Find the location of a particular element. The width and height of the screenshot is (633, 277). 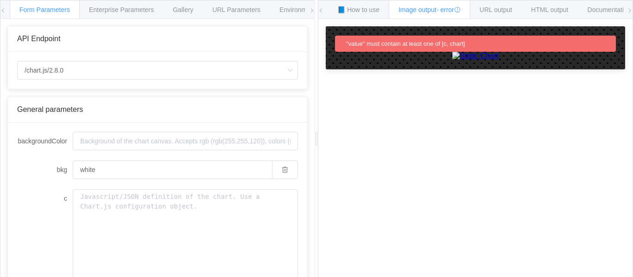

span: Enterprise Parameters is located at coordinates (121, 10).